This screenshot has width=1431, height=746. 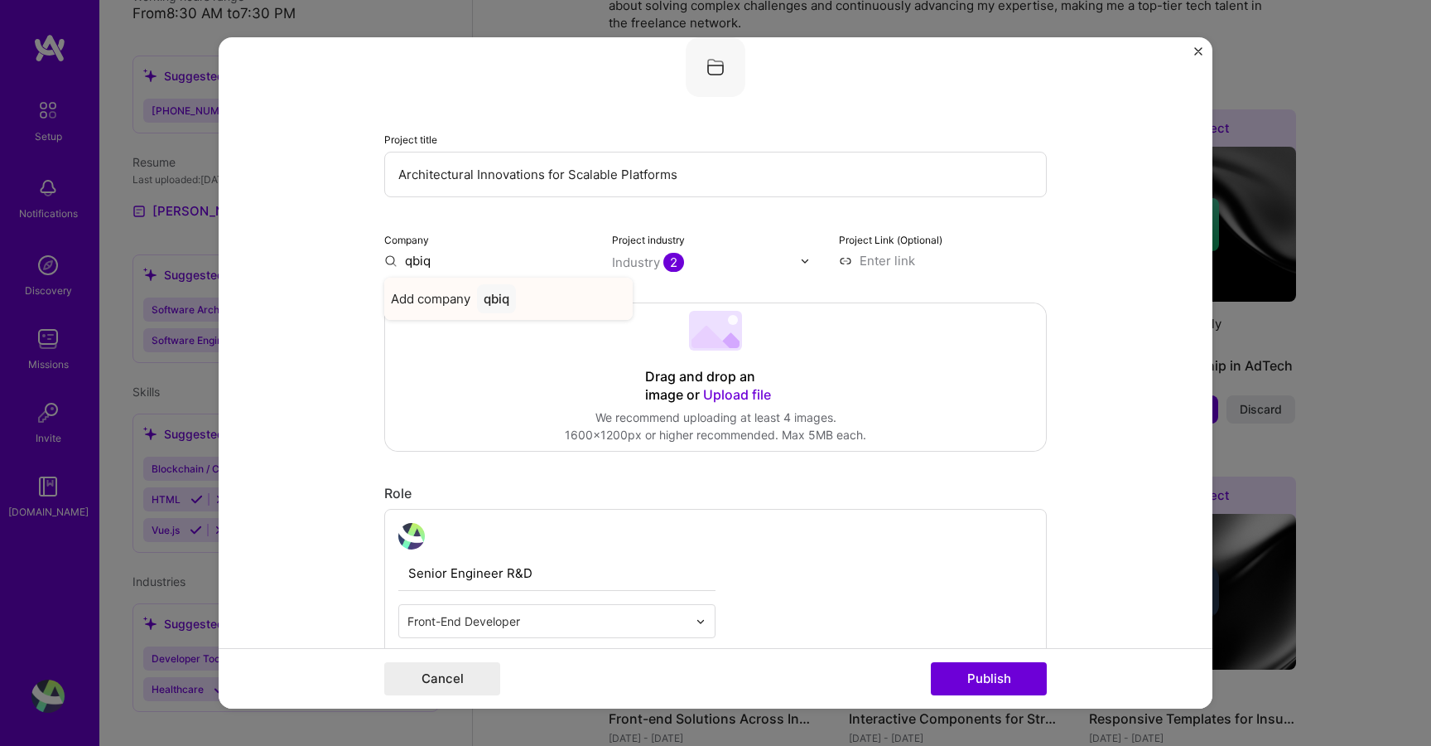 What do you see at coordinates (716, 377) in the screenshot?
I see `div: Drag and drop an image or Upload fileWe recommend uploading at least 4 images.1600x1200px or high...` at bounding box center [716, 377].